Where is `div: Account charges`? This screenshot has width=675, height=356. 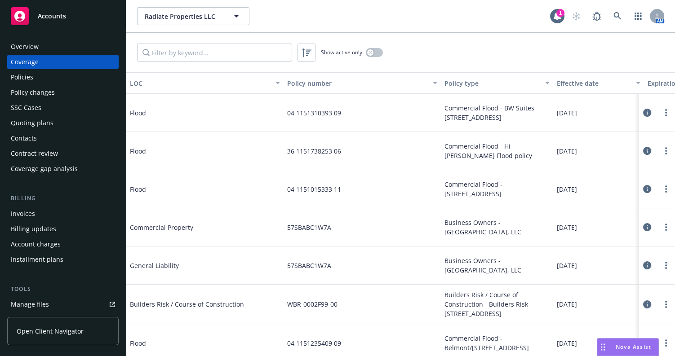
div: Account charges is located at coordinates (36, 244).